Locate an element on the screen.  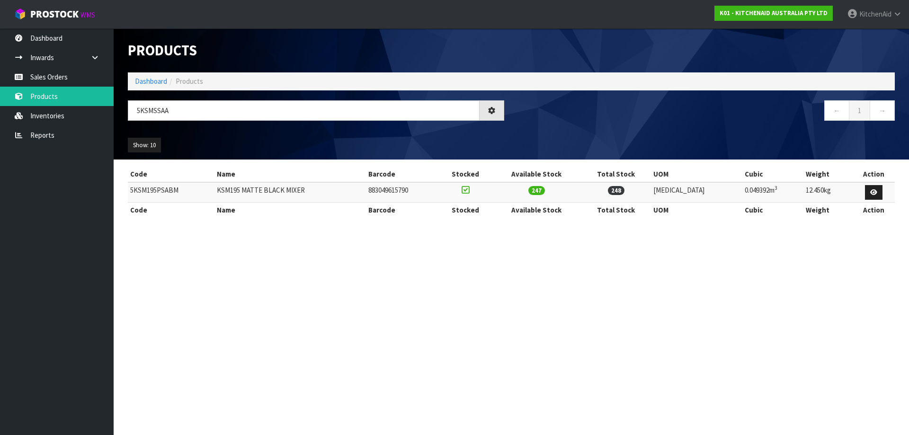
span: Products is located at coordinates (189, 81).